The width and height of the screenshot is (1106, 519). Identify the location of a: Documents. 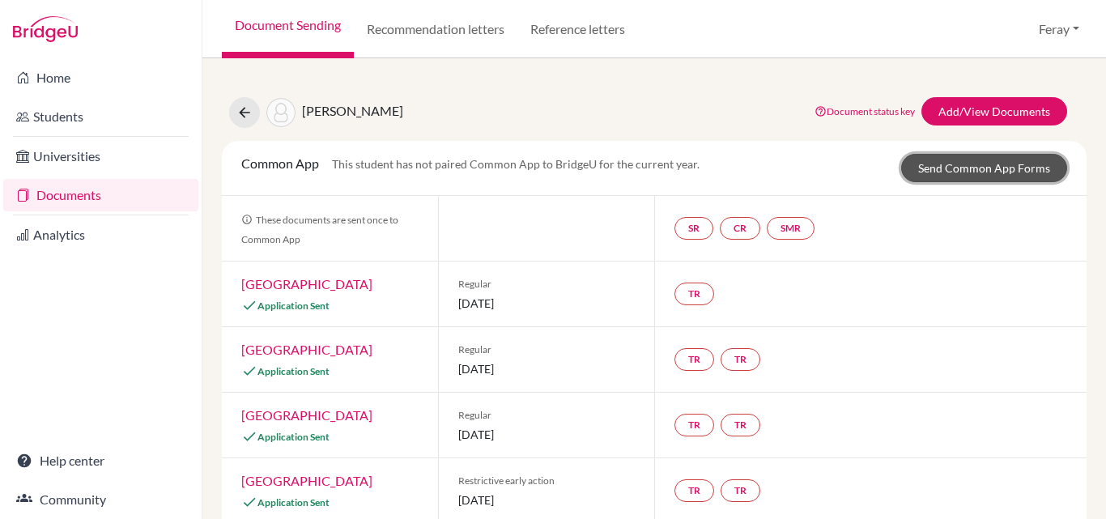
(100, 195).